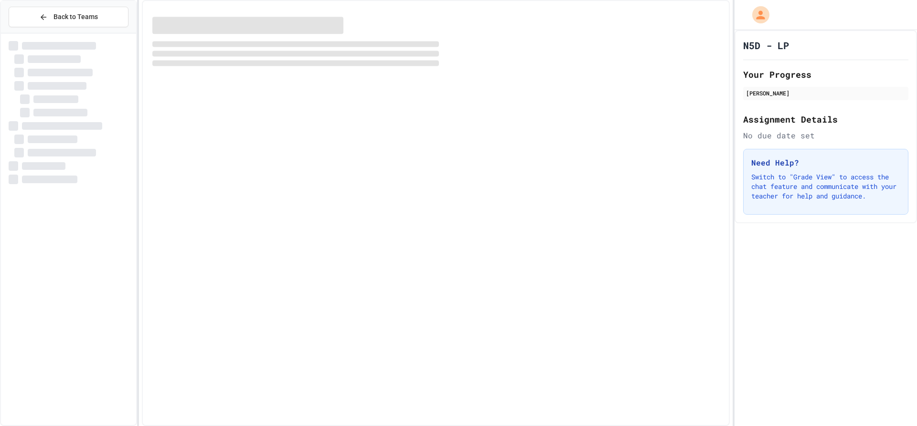  I want to click on p: Switch to "Grade View" to access the chat feature and communicate with your teacher for help and ..., so click(825, 187).